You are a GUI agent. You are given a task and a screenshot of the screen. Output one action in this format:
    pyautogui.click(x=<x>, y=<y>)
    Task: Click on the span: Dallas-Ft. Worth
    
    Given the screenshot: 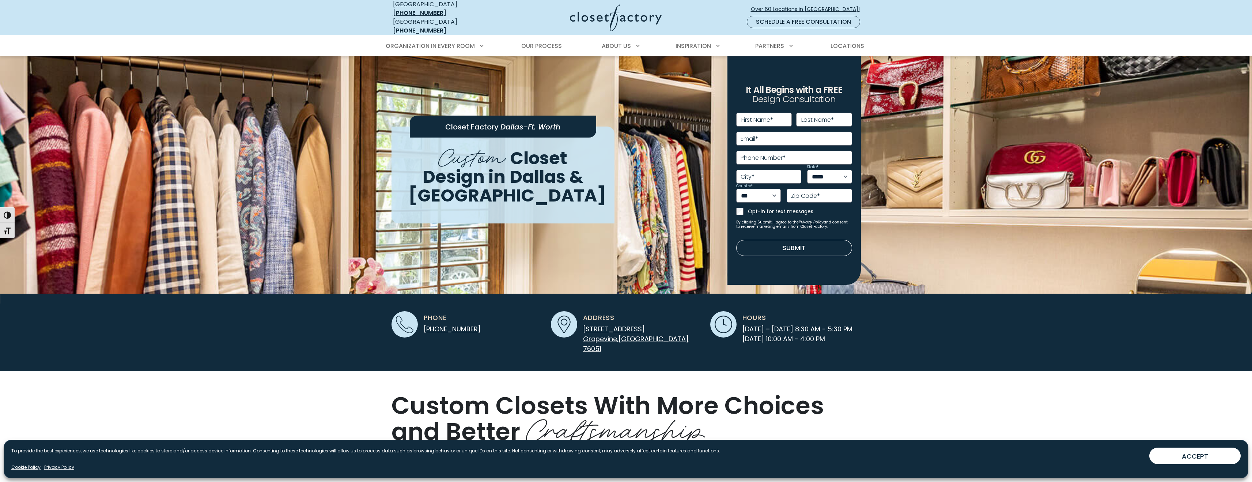 What is the action you would take?
    pyautogui.click(x=530, y=127)
    